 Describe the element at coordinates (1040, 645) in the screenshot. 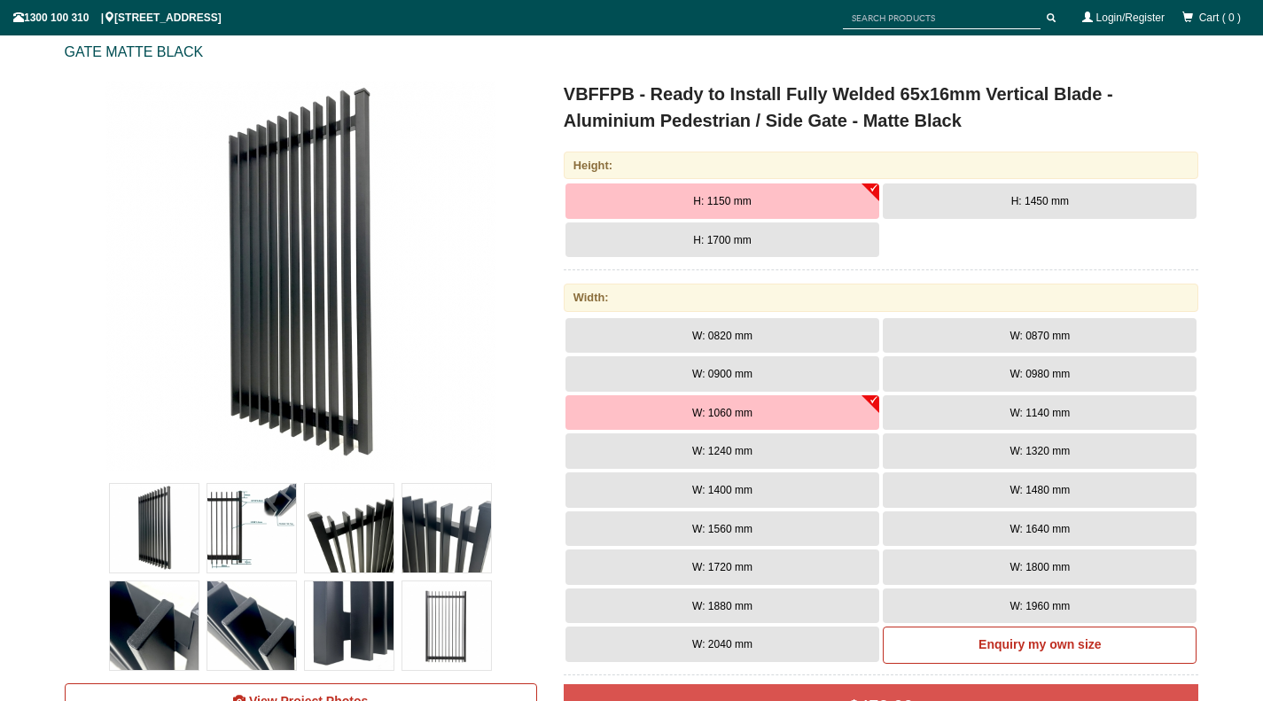

I see `a: Enquiry my own size` at that location.